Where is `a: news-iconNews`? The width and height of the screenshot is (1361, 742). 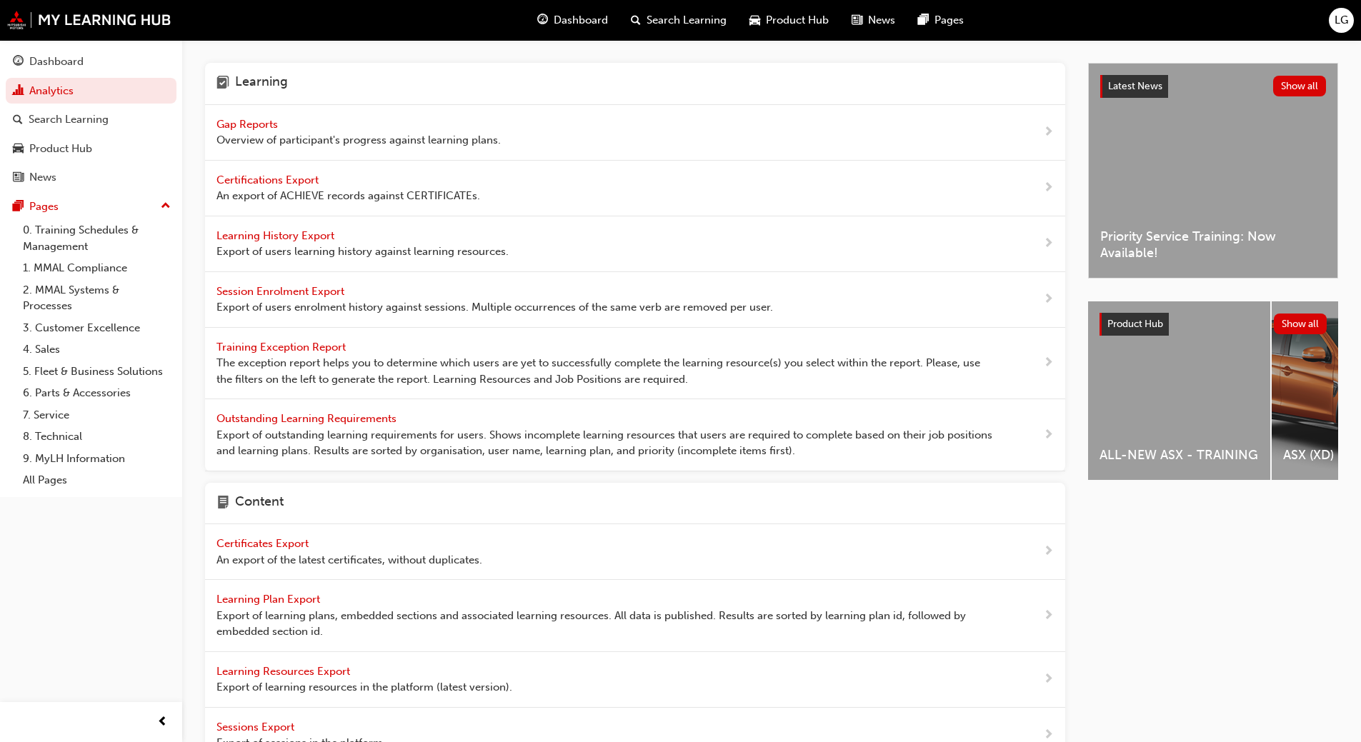
a: news-iconNews is located at coordinates (873, 20).